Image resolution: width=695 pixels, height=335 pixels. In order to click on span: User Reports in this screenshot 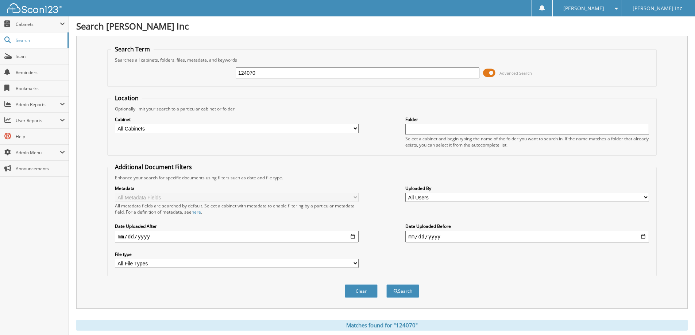, I will do `click(38, 120)`.